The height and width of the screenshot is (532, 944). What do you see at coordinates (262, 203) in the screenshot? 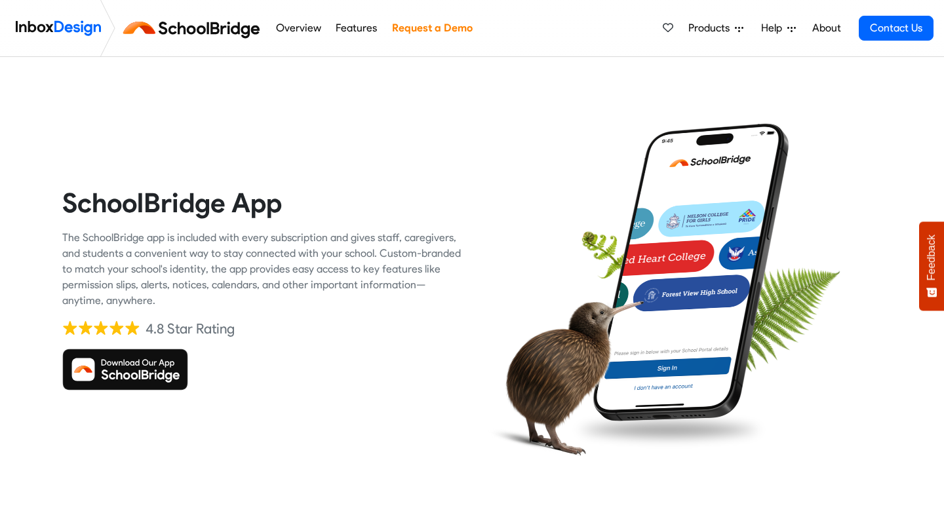
I see `heading: SchoolBridge App` at bounding box center [262, 203].